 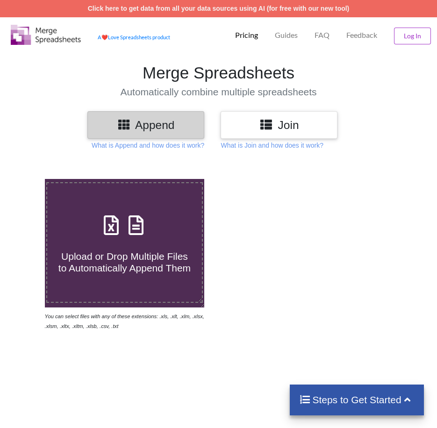 What do you see at coordinates (356, 399) in the screenshot?
I see `h4: Steps to Get Started` at bounding box center [356, 399].